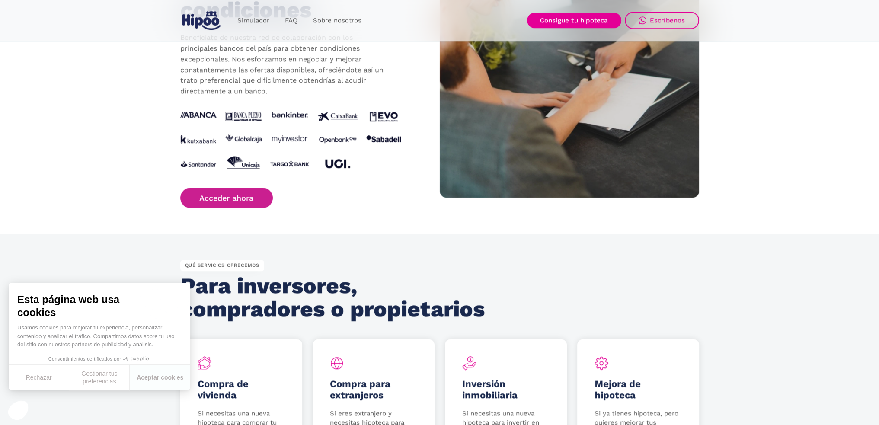 The image size is (879, 425). Describe the element at coordinates (201, 20) in the screenshot. I see `a: home` at that location.